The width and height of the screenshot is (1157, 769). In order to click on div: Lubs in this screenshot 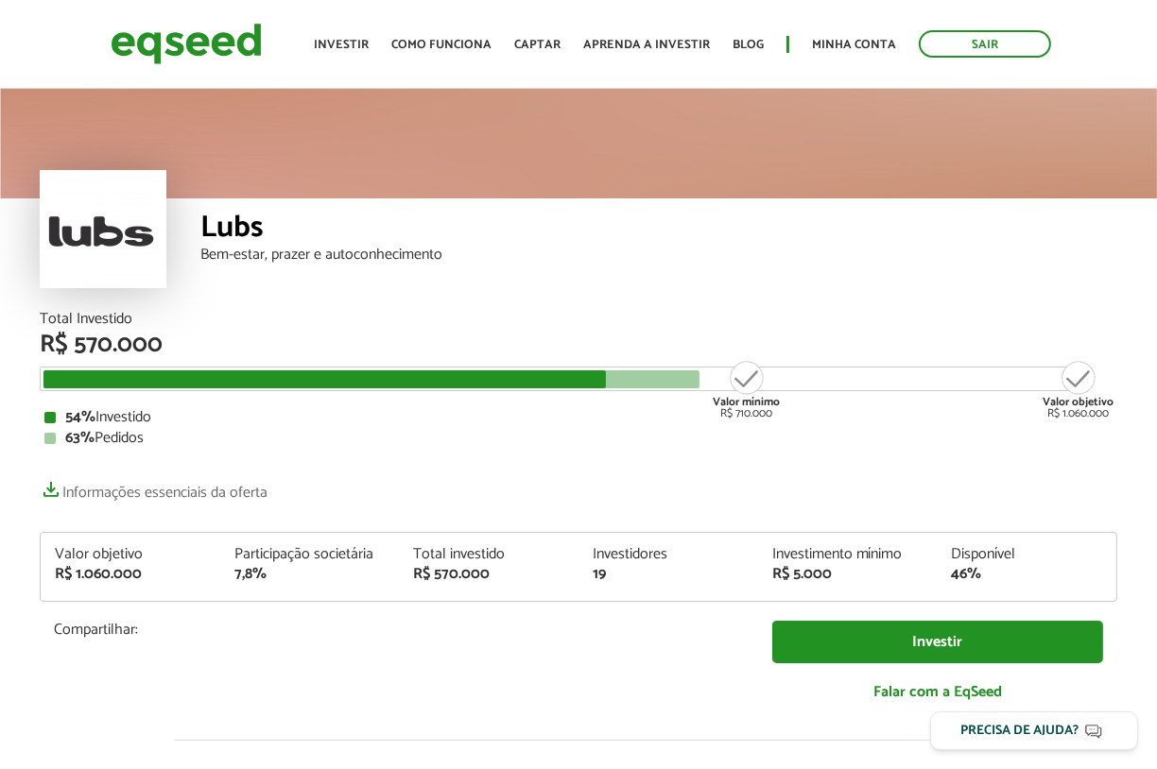, I will do `click(659, 230)`.